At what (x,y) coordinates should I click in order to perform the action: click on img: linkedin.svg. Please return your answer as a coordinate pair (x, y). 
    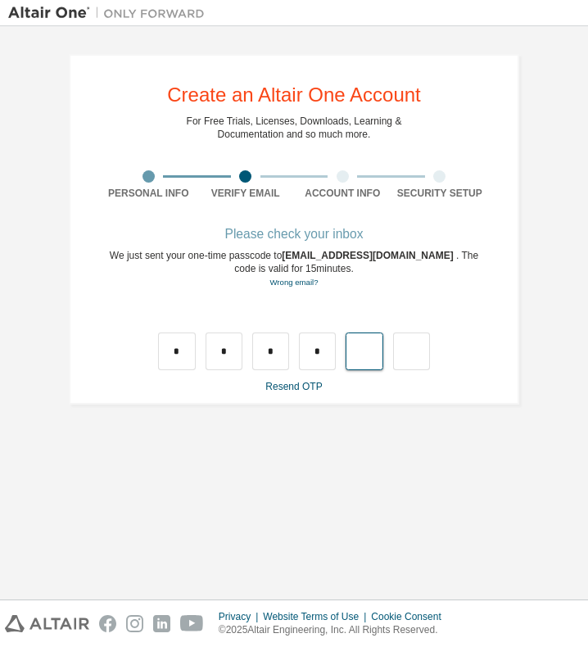
    Looking at the image, I should click on (161, 624).